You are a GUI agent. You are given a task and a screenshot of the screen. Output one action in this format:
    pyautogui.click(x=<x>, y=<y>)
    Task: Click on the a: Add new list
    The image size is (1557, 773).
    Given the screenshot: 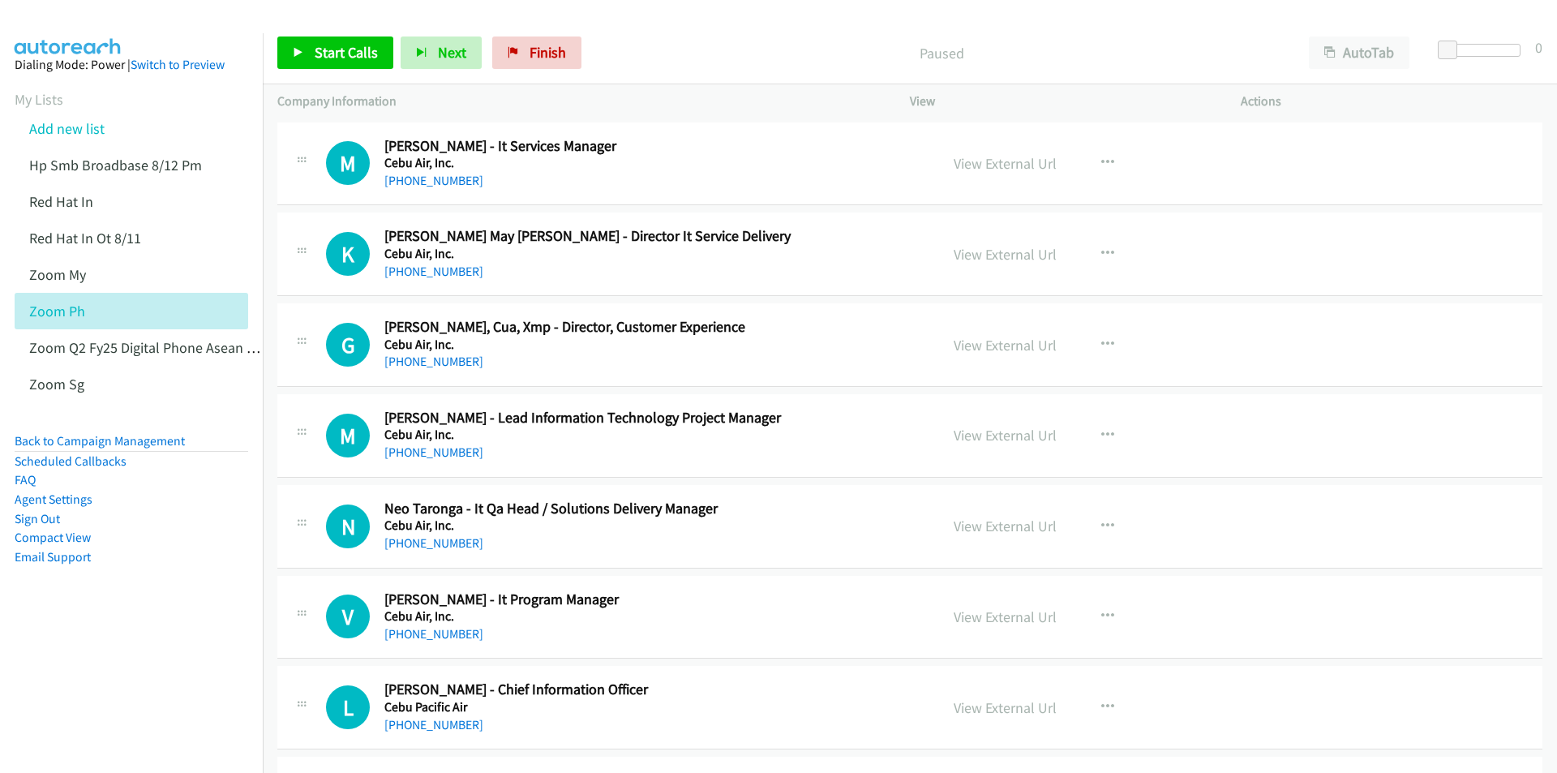 What is the action you would take?
    pyautogui.click(x=66, y=128)
    